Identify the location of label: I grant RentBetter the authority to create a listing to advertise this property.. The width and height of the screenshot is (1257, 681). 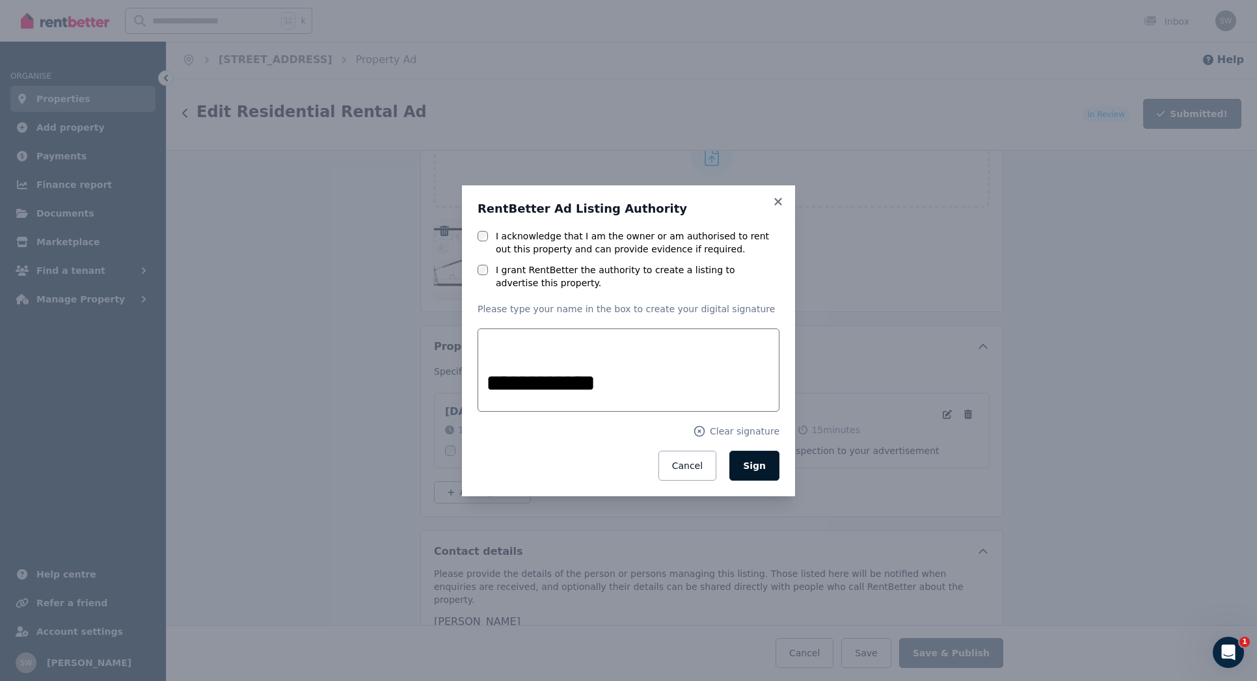
(638, 277).